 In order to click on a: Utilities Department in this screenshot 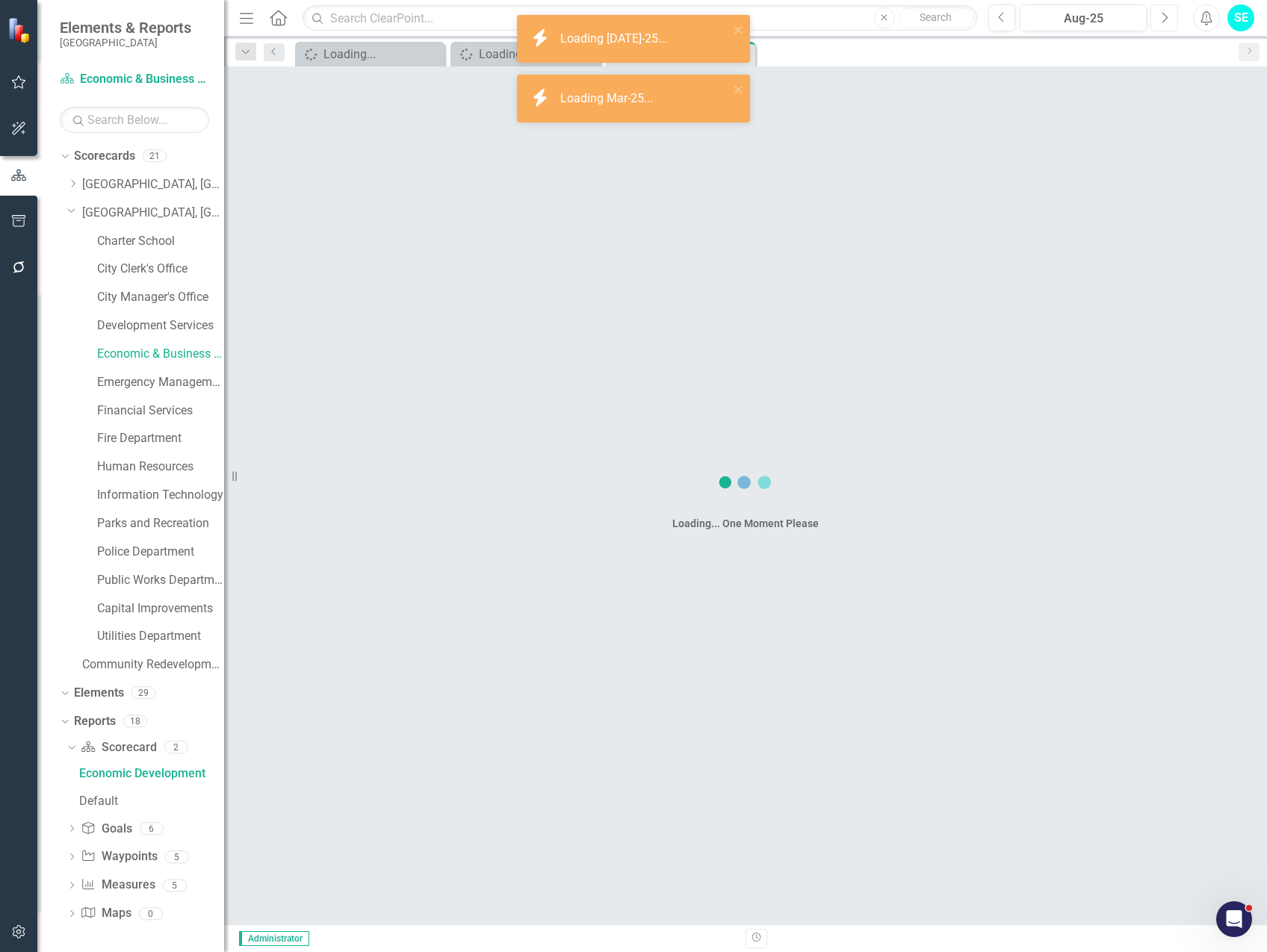, I will do `click(161, 636)`.